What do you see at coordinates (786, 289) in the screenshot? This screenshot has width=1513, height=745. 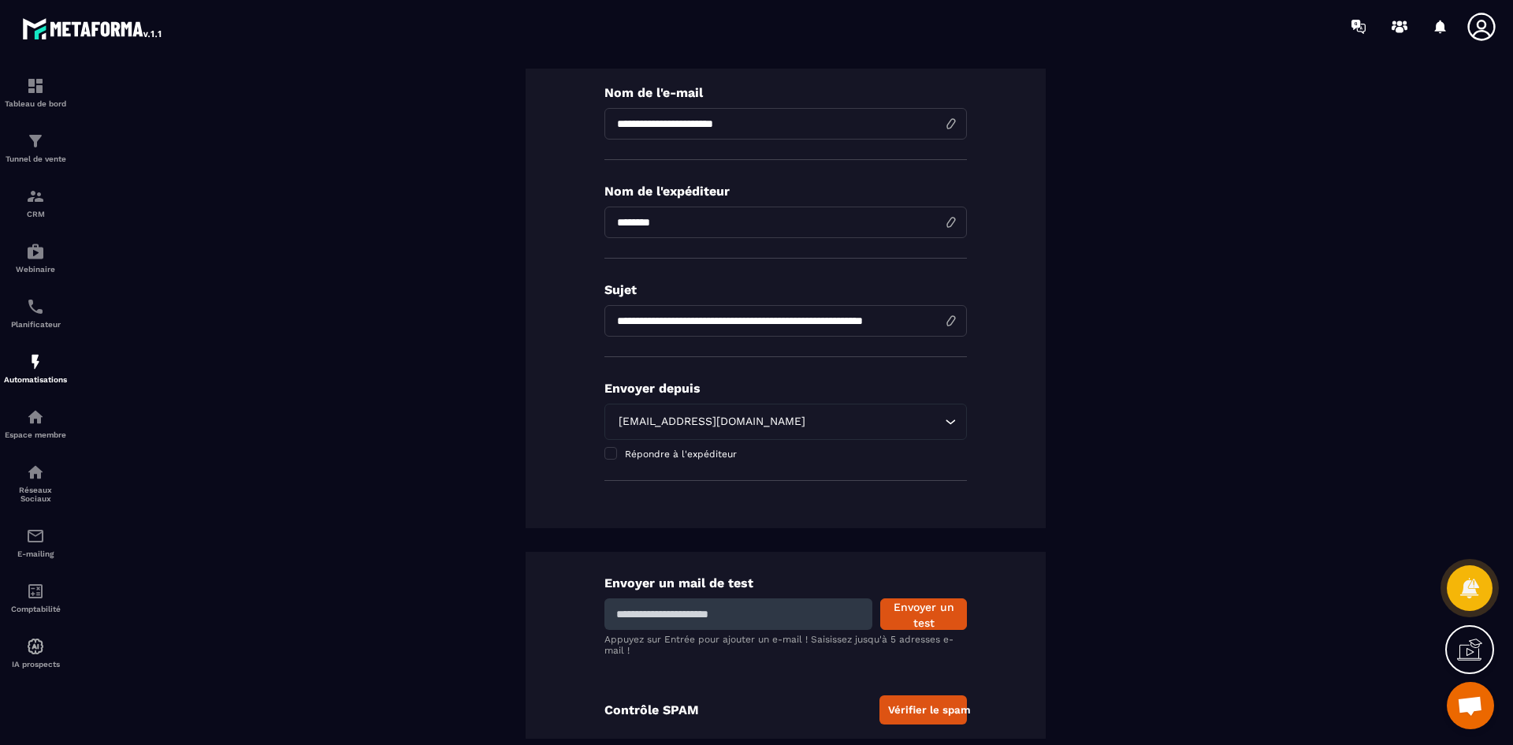 I see `p: Sujet` at bounding box center [786, 289].